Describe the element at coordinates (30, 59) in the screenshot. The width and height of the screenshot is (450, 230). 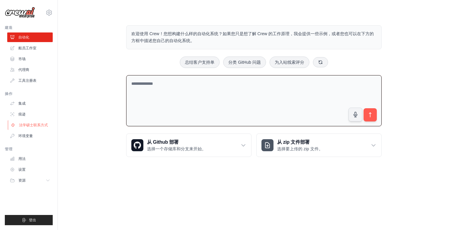
I see `a: 市场` at that location.